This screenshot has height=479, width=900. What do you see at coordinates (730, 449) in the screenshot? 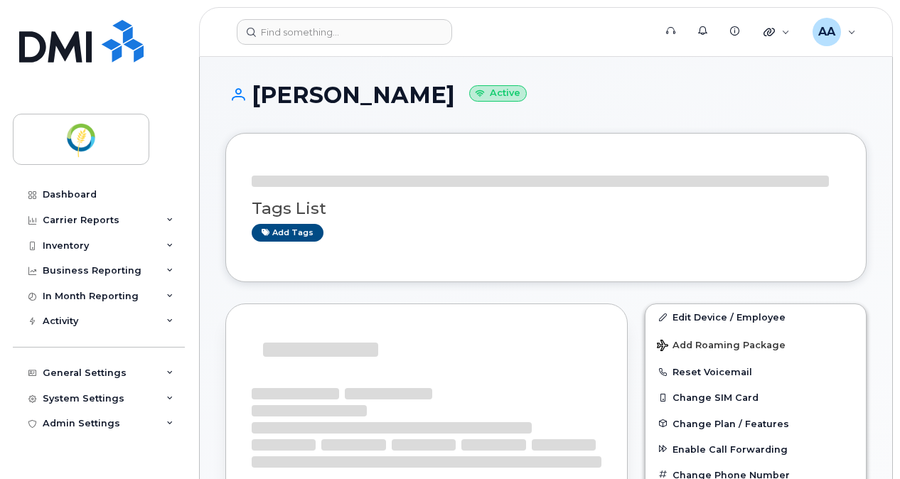
I see `span: Enable Call Forwarding` at bounding box center [730, 449].